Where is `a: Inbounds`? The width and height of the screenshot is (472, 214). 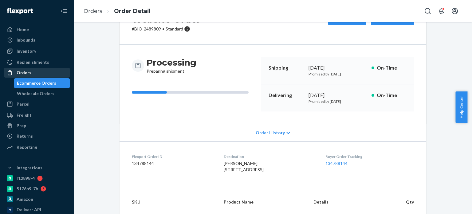 a: Inbounds is located at coordinates (37, 40).